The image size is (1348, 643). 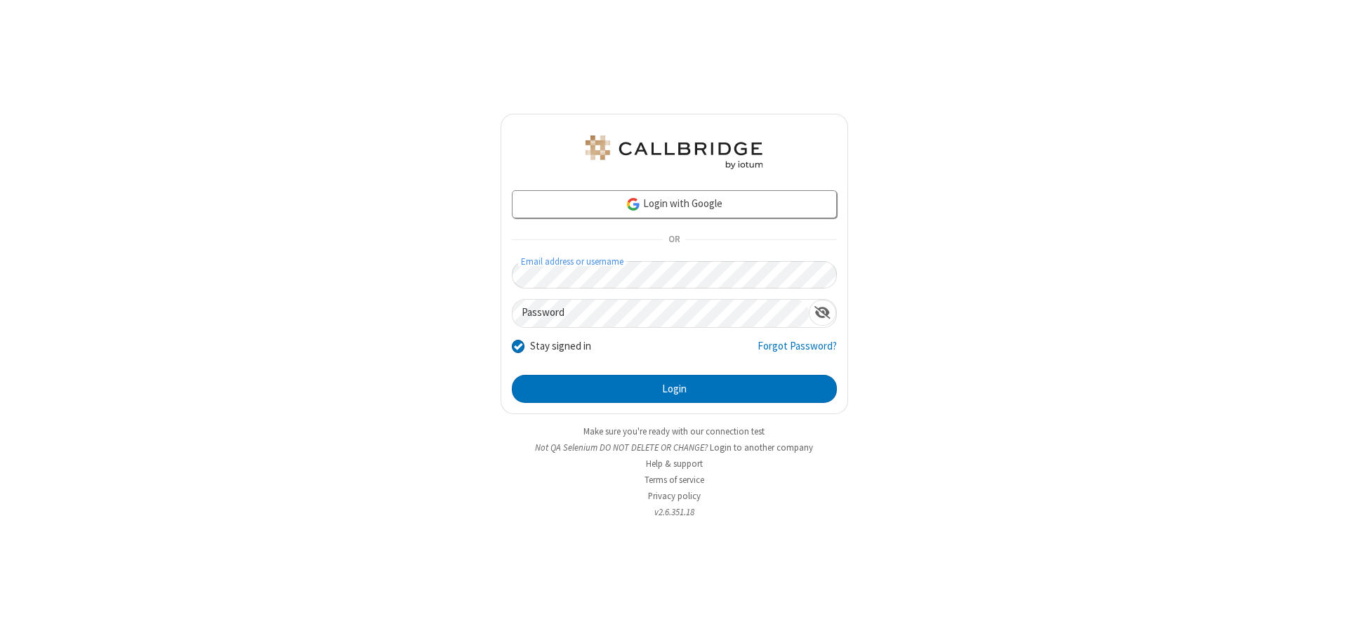 What do you see at coordinates (674, 463) in the screenshot?
I see `a: Help & support` at bounding box center [674, 463].